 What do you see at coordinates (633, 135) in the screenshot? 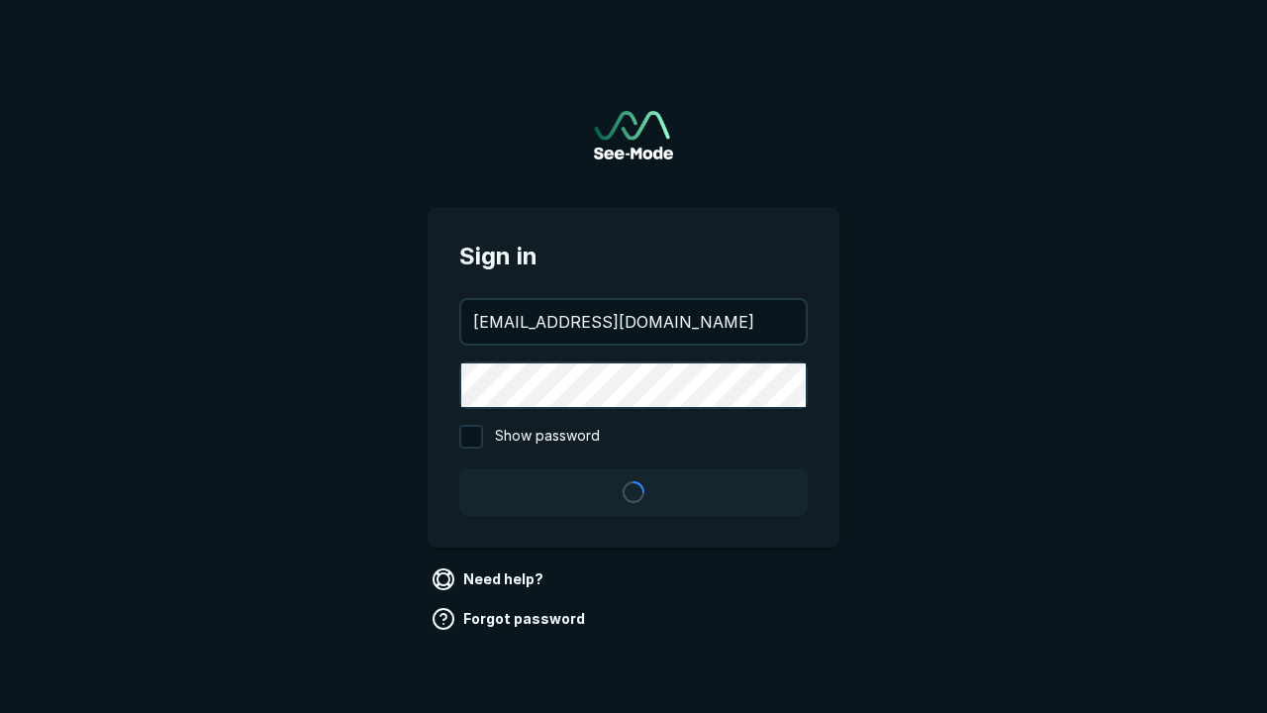
I see `img: See-Mode Logo` at bounding box center [633, 135].